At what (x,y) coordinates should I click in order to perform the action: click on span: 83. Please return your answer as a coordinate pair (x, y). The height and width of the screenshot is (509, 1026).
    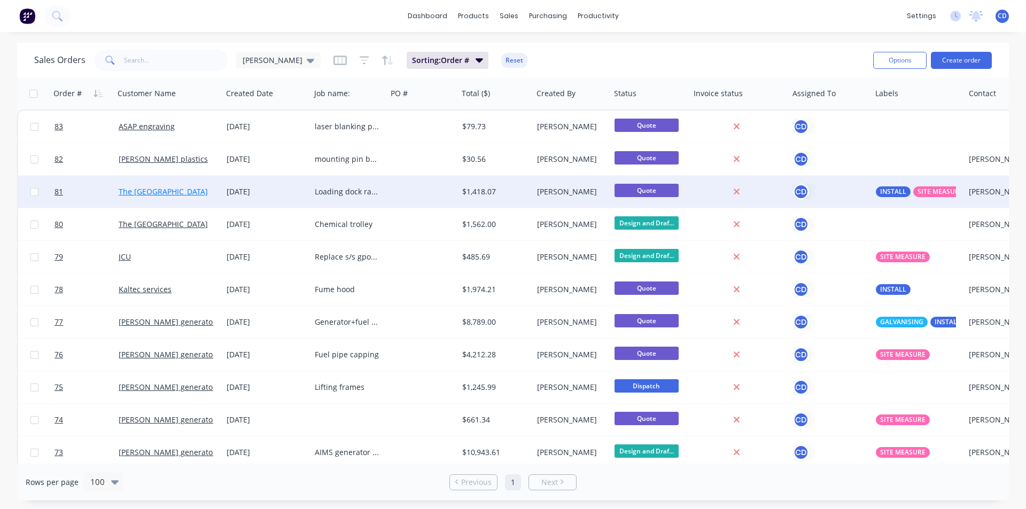
    Looking at the image, I should click on (59, 127).